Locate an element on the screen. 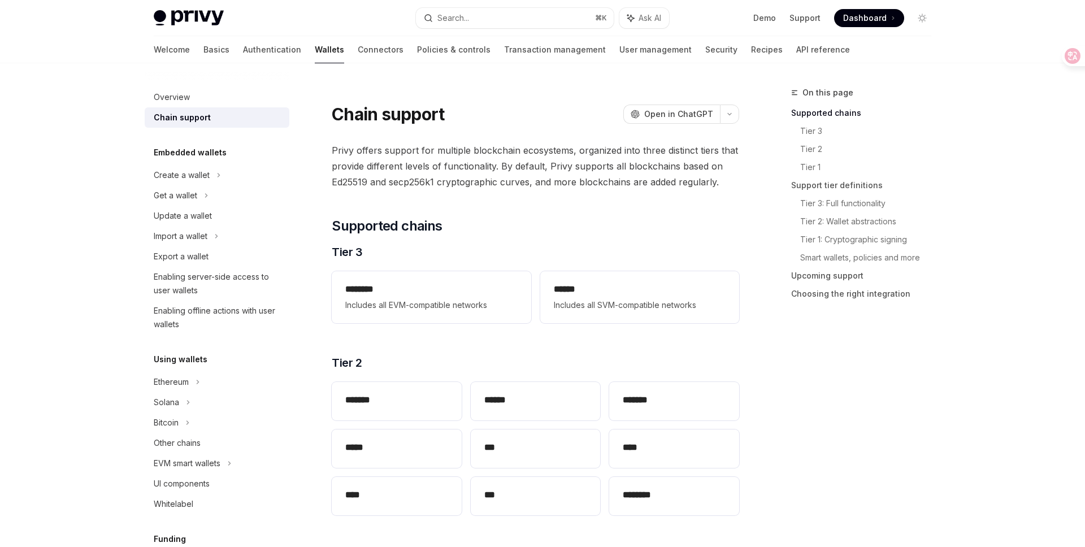 Image resolution: width=1085 pixels, height=547 pixels. h5: Using wallets is located at coordinates (180, 359).